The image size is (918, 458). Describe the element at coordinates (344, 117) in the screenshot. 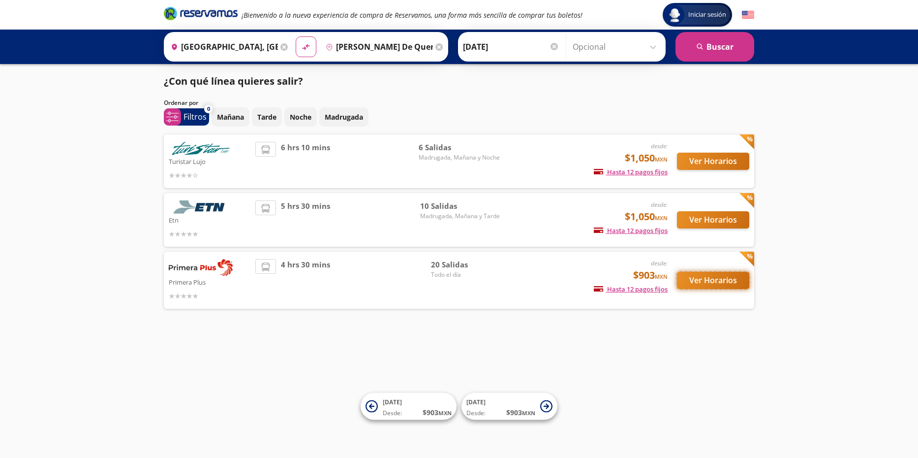

I see `p: Madrugada` at that location.